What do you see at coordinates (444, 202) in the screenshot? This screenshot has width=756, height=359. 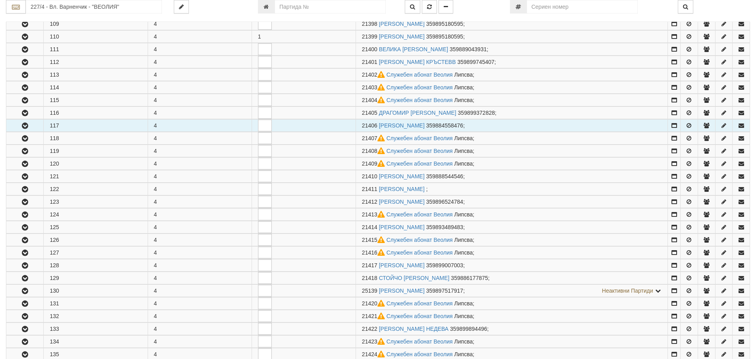 I see `span: 359896524784` at bounding box center [444, 202].